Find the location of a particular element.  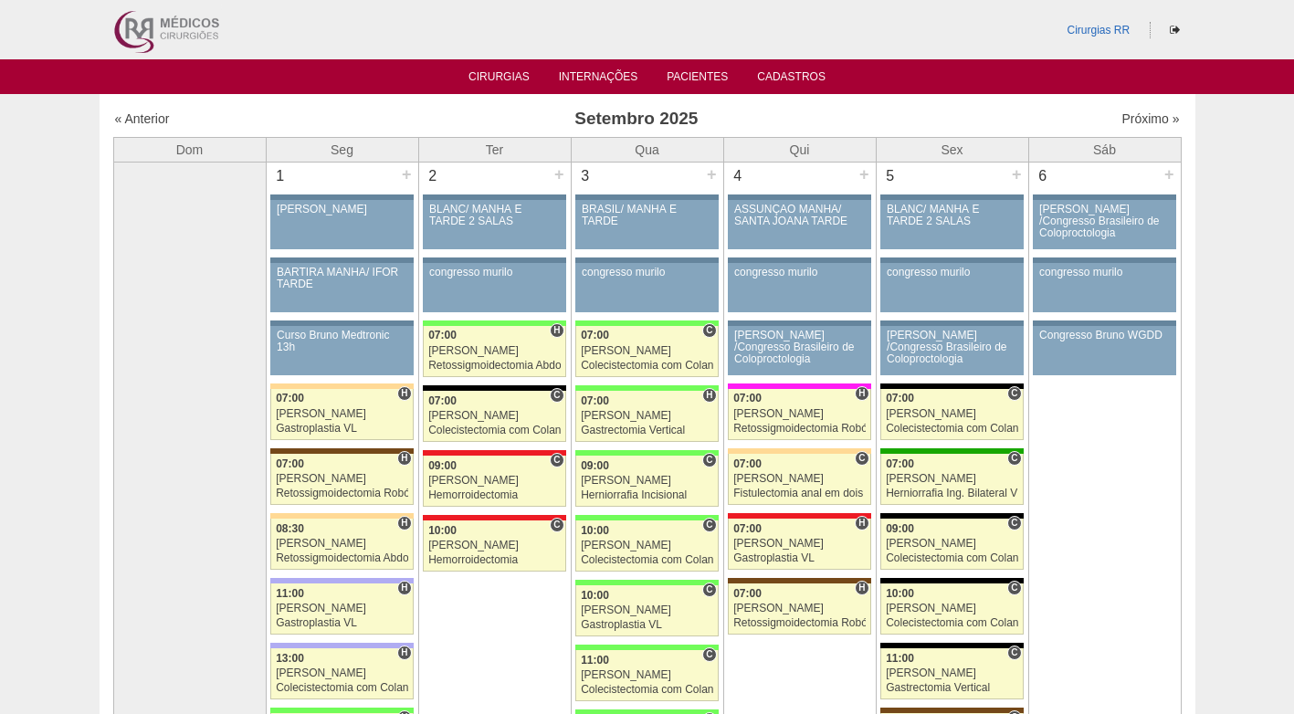

th: Dom is located at coordinates (189, 149).